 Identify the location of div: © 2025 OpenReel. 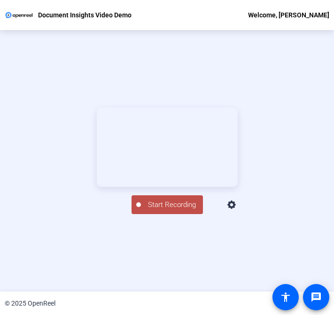
(30, 303).